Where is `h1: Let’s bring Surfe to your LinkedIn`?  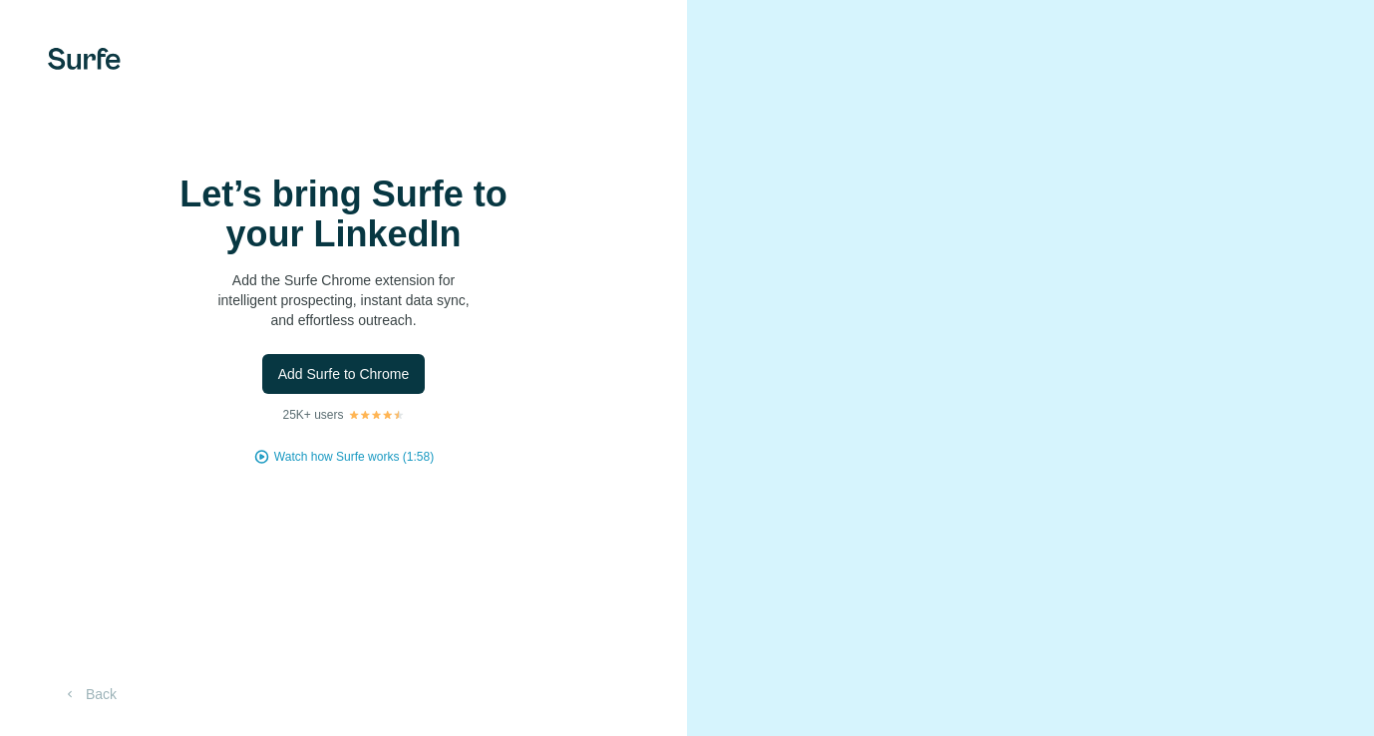 h1: Let’s bring Surfe to your LinkedIn is located at coordinates (344, 214).